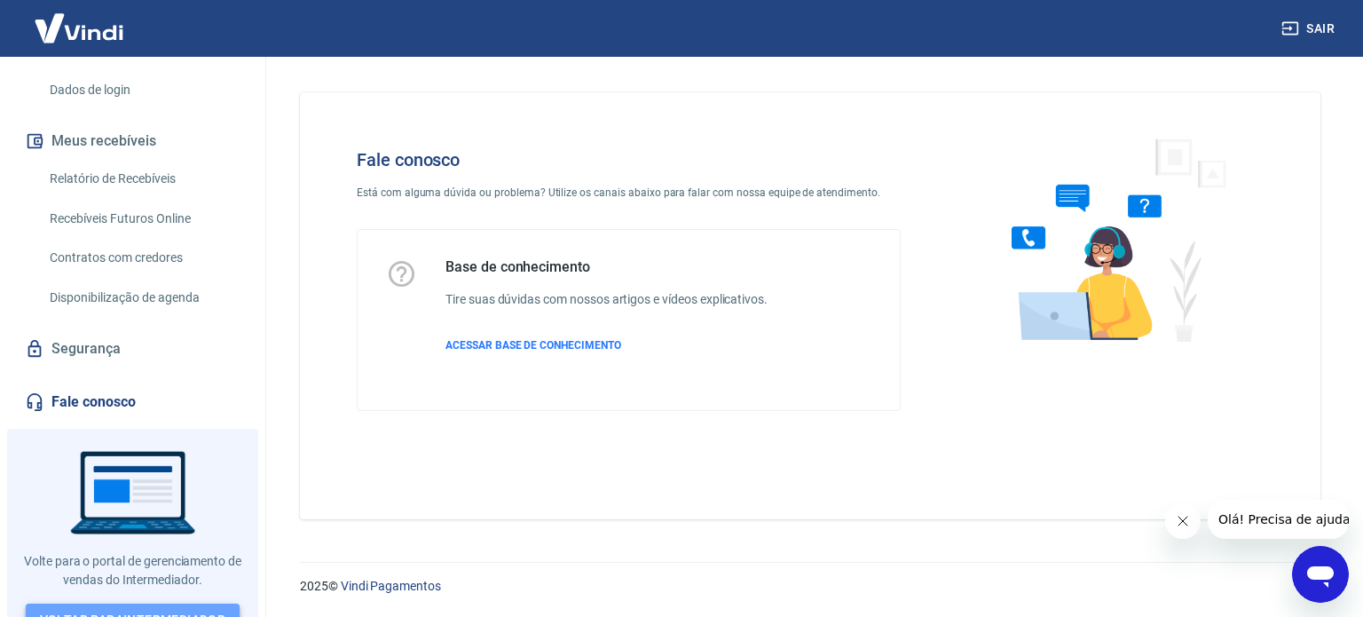  What do you see at coordinates (143, 257) in the screenshot?
I see `a: Contratos com credores` at bounding box center [143, 257].